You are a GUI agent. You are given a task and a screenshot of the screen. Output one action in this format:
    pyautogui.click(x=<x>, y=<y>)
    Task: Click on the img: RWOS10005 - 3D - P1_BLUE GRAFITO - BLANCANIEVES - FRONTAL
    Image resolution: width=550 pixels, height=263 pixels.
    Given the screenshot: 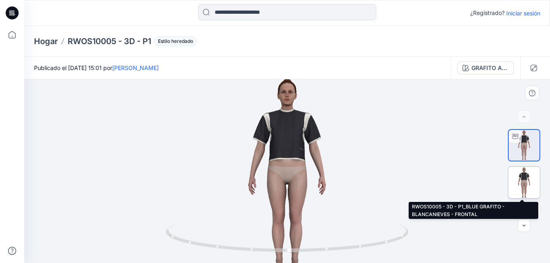 What is the action you would take?
    pyautogui.click(x=524, y=183)
    